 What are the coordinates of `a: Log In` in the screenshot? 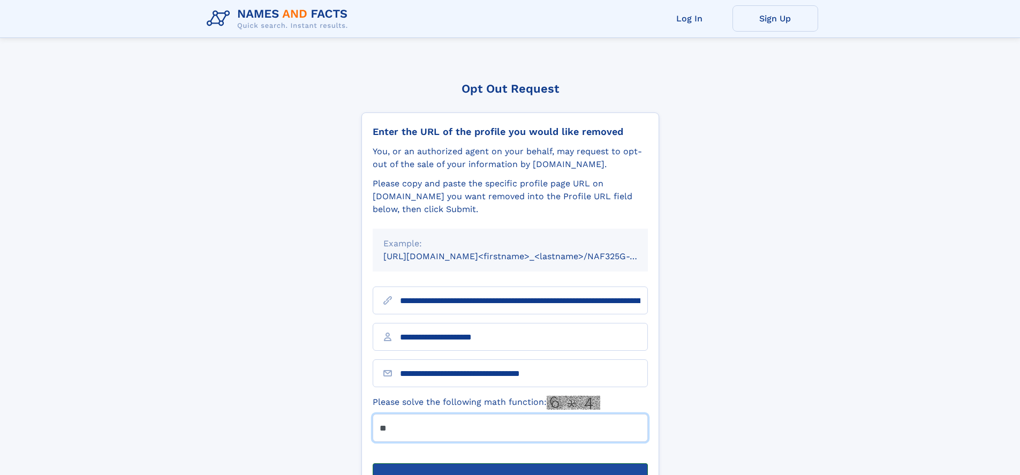 It's located at (689, 18).